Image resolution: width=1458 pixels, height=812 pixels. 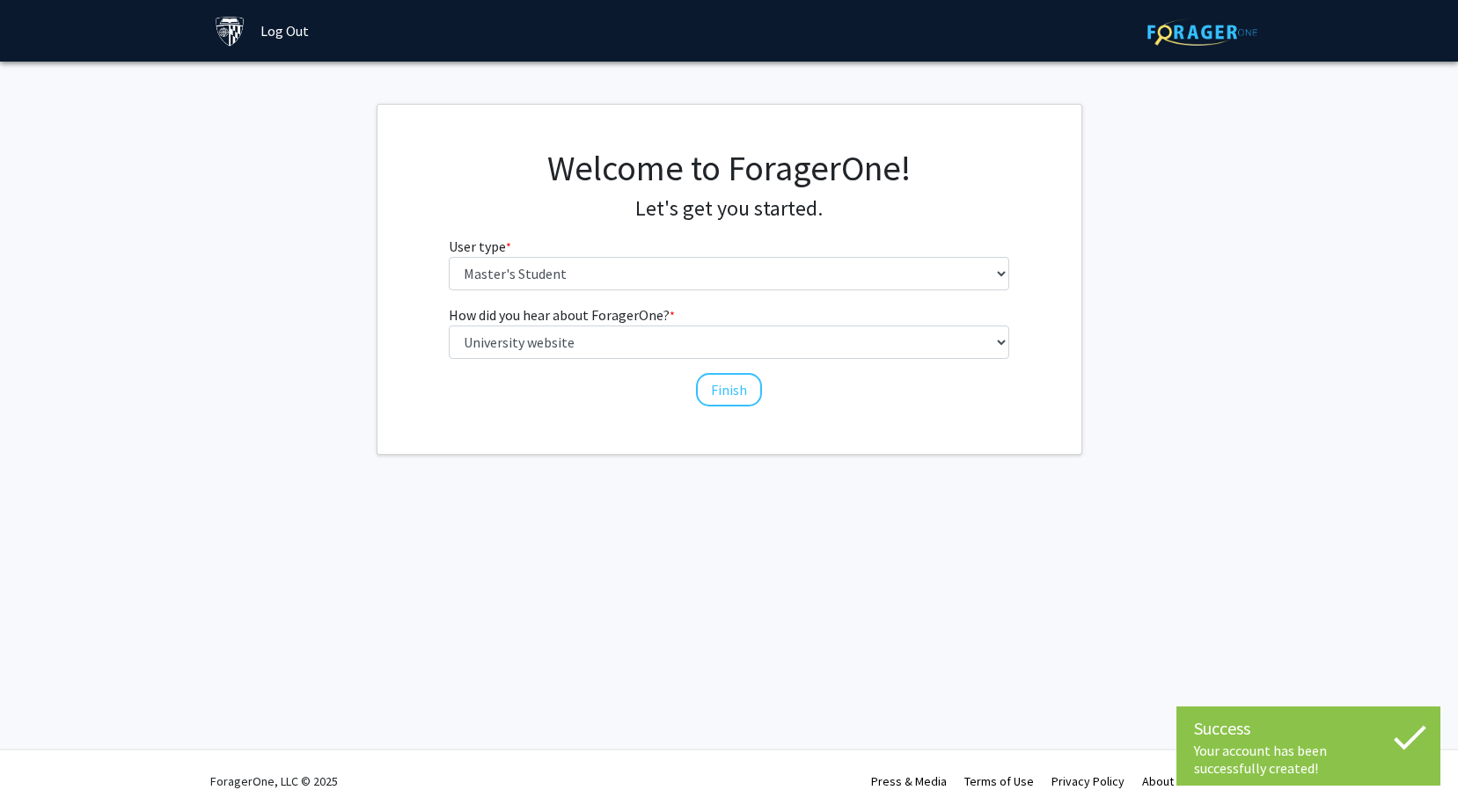 What do you see at coordinates (273, 781) in the screenshot?
I see `div: ForagerOne, LLC © 2025` at bounding box center [273, 781].